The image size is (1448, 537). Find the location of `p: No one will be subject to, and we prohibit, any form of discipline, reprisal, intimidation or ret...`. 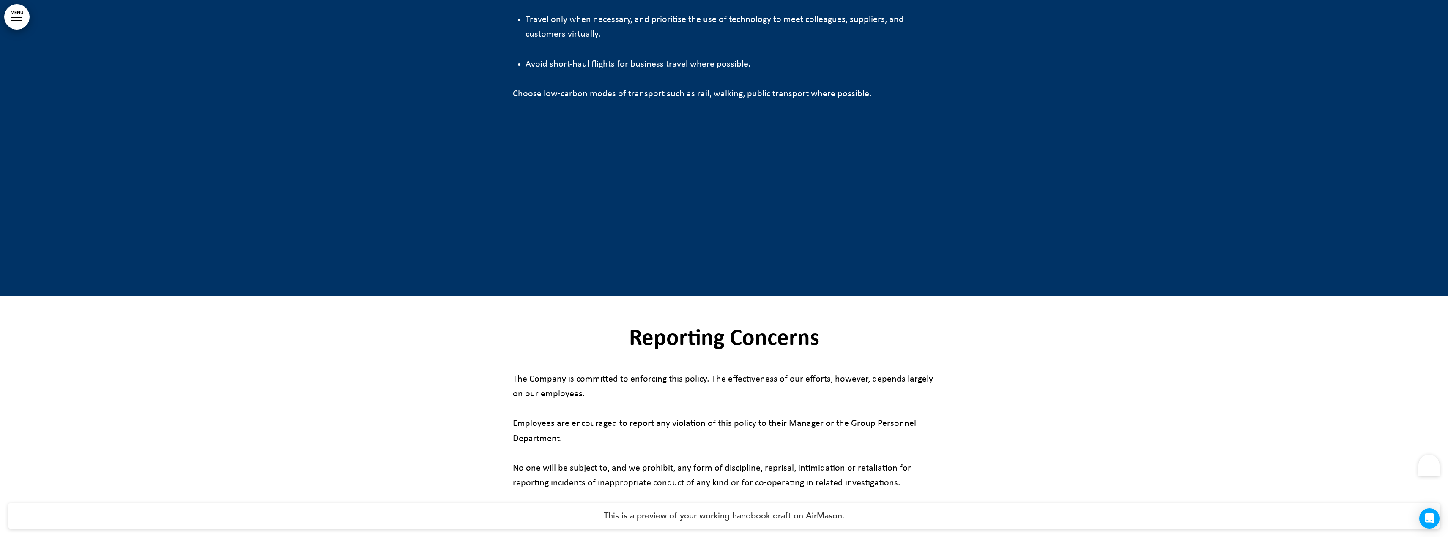

p: No one will be subject to, and we prohibit, any form of discipline, reprisal, intimidation or ret... is located at coordinates (724, 476).